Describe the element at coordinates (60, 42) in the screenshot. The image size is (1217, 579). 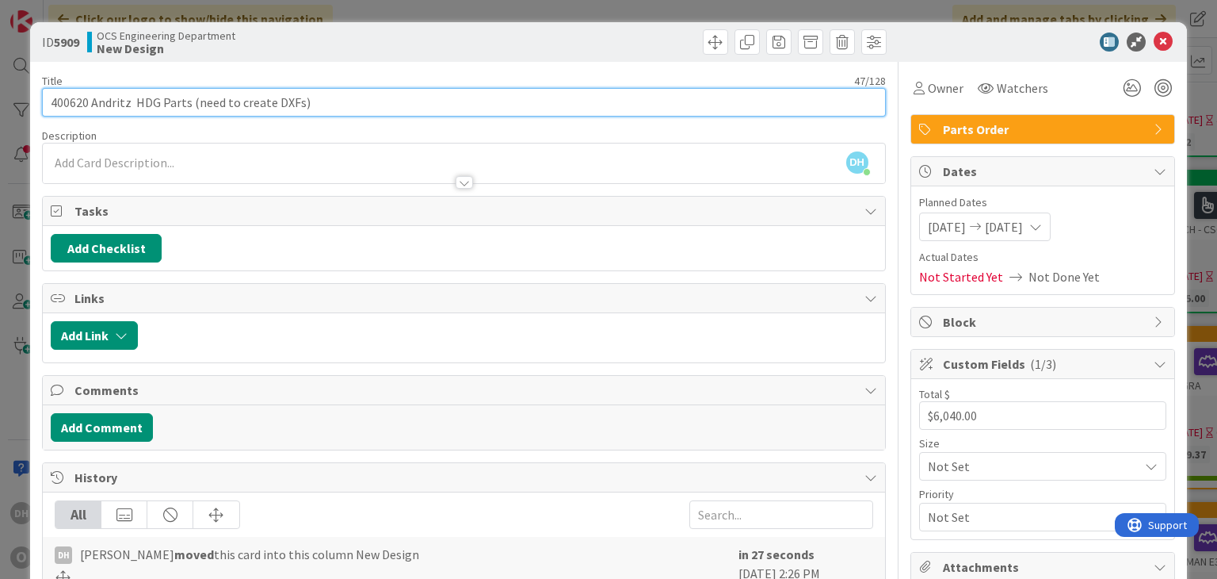
I see `span: ID` at that location.